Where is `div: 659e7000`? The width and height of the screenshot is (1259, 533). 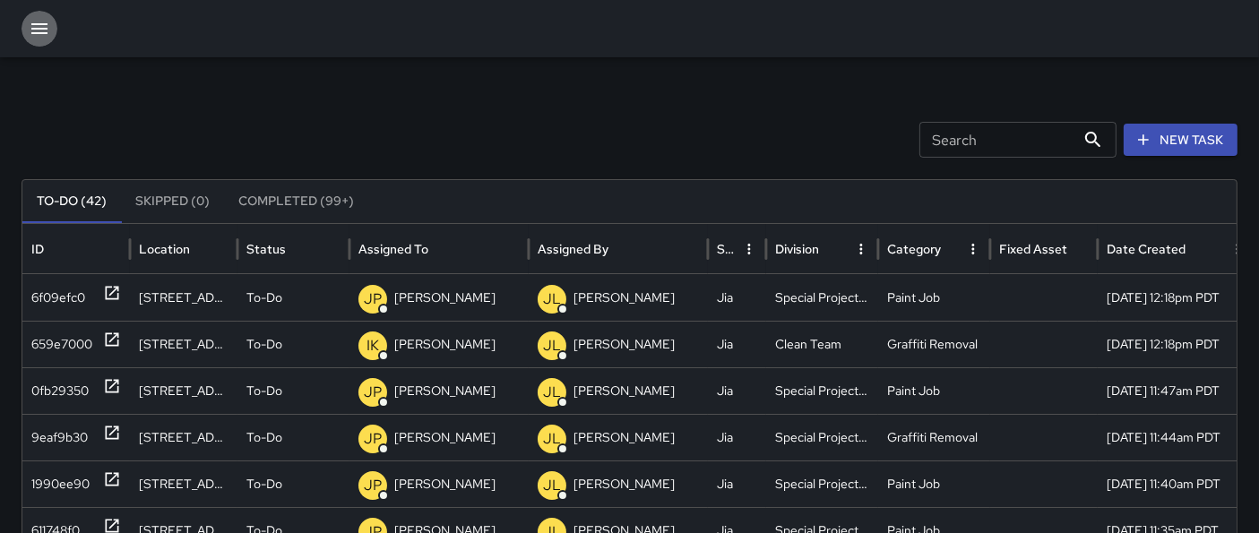 div: 659e7000 is located at coordinates (62, 344).